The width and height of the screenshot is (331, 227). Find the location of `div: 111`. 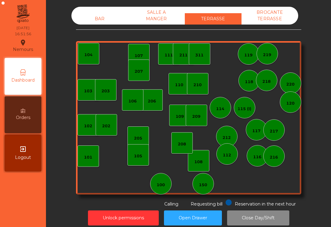

div: 111 is located at coordinates (169, 55).